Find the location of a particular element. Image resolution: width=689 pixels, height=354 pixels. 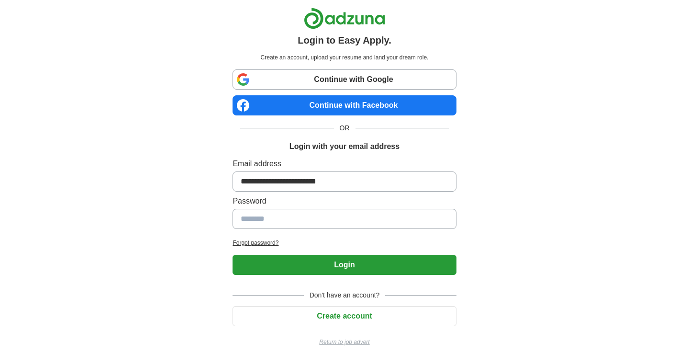

button: Create account is located at coordinates (344, 316).